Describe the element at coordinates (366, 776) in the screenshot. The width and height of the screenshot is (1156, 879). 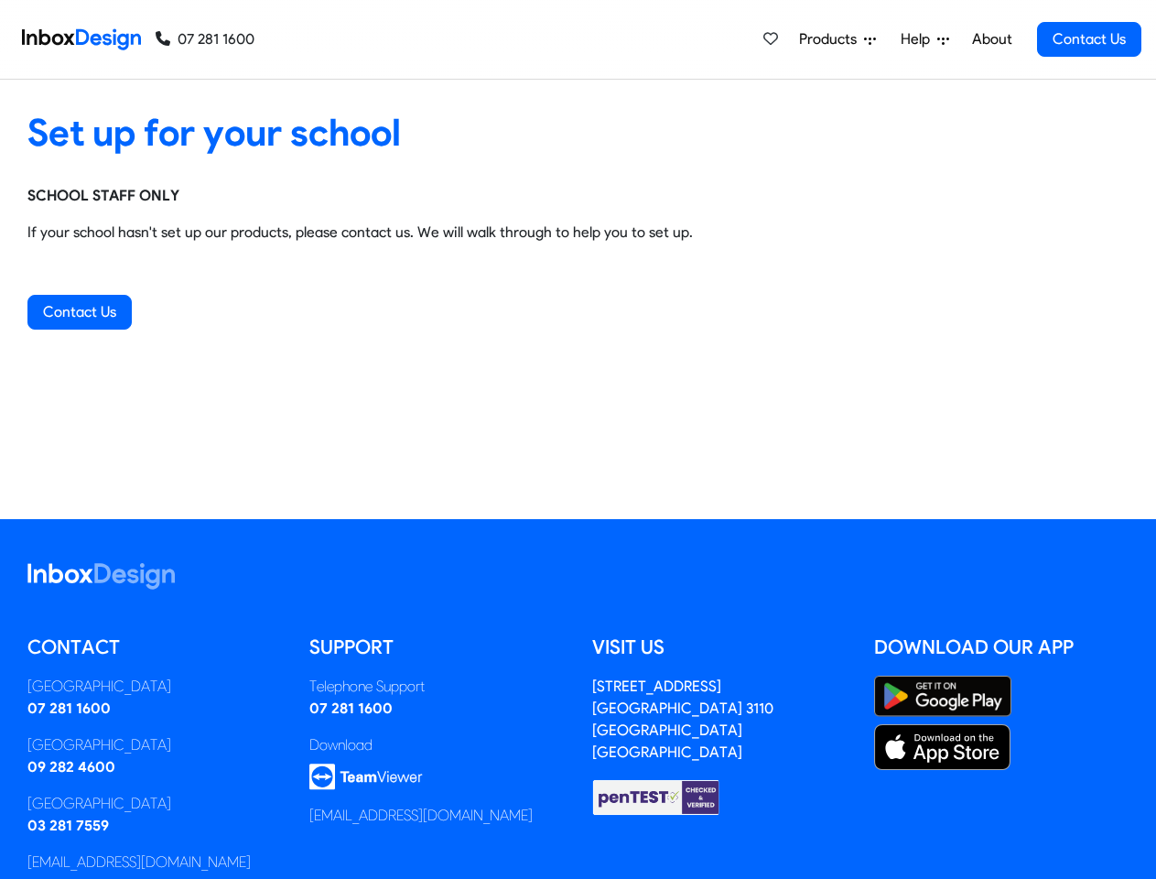
I see `img: logo_teamviewer.svg` at that location.